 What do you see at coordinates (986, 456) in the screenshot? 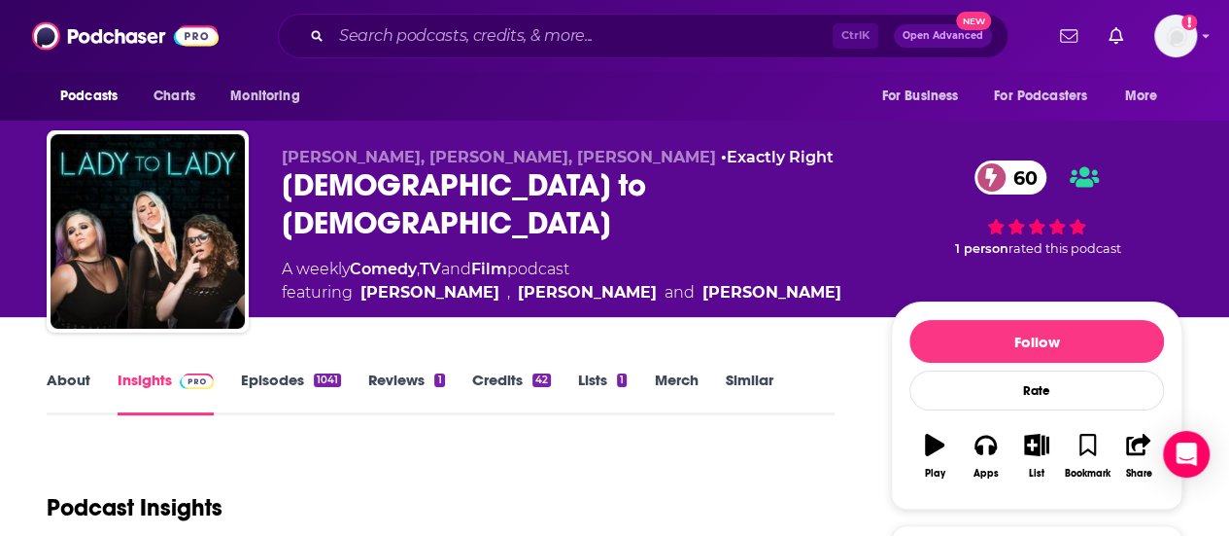
I see `button: Apps` at bounding box center [986, 456].